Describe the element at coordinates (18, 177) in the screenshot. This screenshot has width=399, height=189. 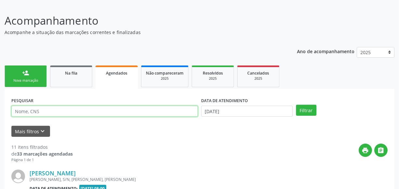
I see `img: img` at that location.